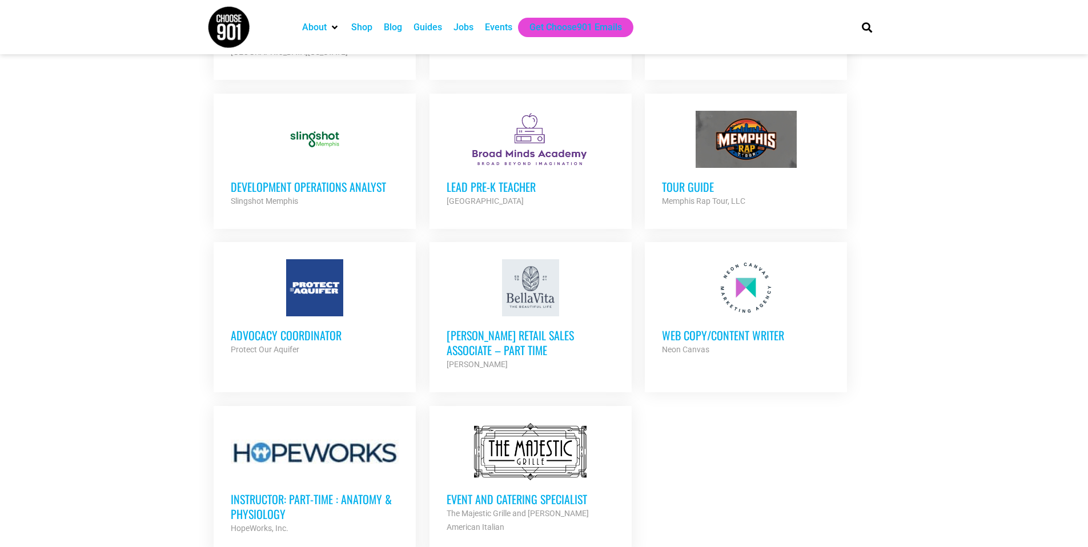  What do you see at coordinates (315, 507) in the screenshot?
I see `h3: Instructor: Part-Time : Anatomy & Physiology` at bounding box center [315, 507].